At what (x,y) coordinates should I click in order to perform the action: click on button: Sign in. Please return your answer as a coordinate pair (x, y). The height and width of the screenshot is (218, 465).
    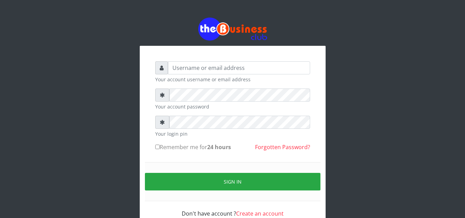
    Looking at the image, I should click on (233, 181).